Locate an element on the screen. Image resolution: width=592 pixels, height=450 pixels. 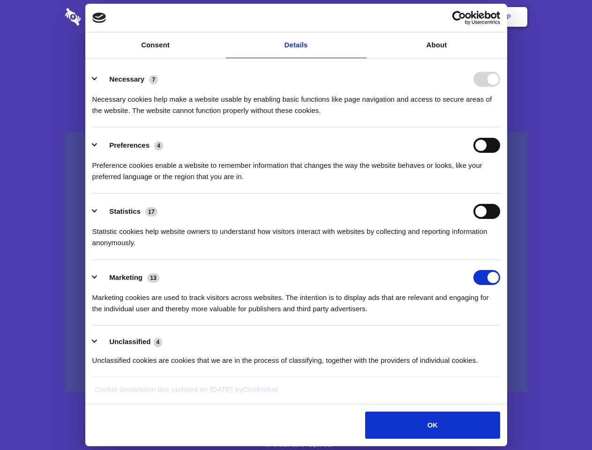
a: About is located at coordinates (437, 45).